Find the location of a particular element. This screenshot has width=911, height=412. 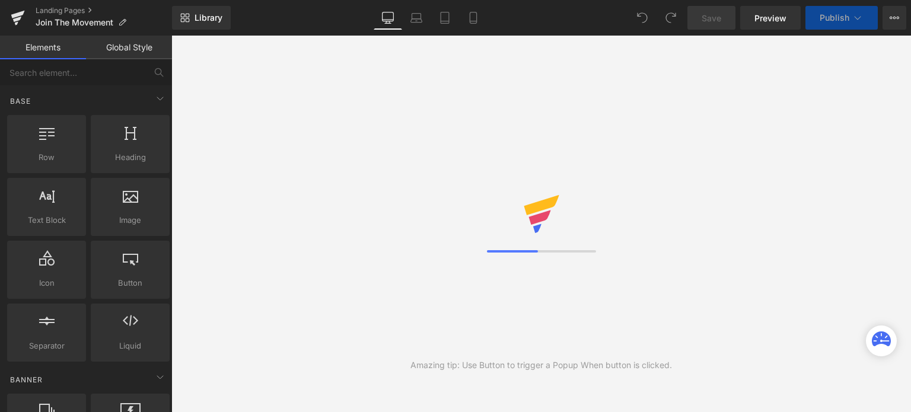

span: Library is located at coordinates (208, 18).